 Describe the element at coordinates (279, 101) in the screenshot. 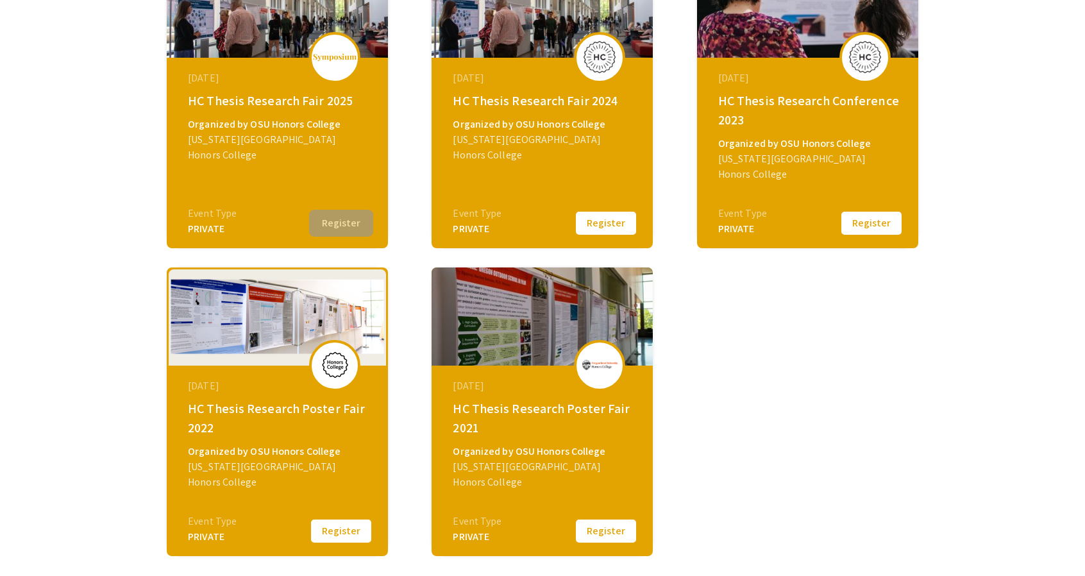

I see `div: HC Thesis Research Fair 2025` at that location.